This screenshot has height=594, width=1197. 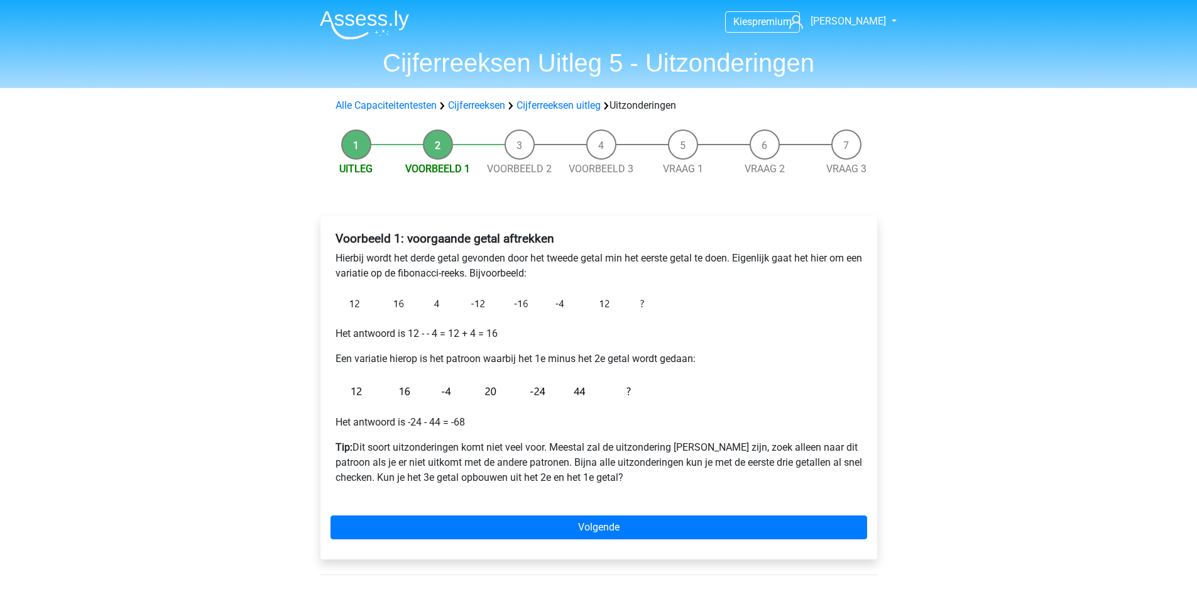 I want to click on div: Uitzonderingen, so click(x=599, y=106).